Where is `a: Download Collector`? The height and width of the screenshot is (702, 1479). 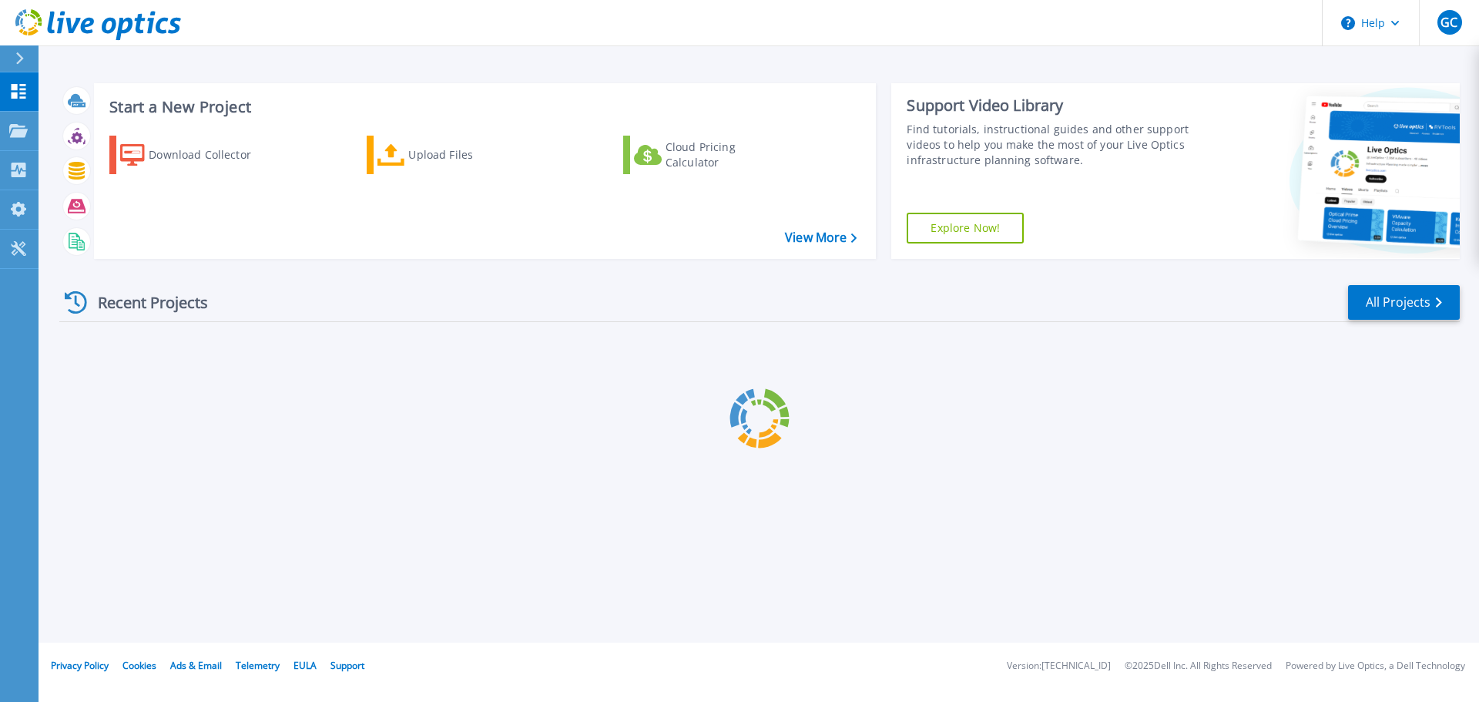 a: Download Collector is located at coordinates (195, 155).